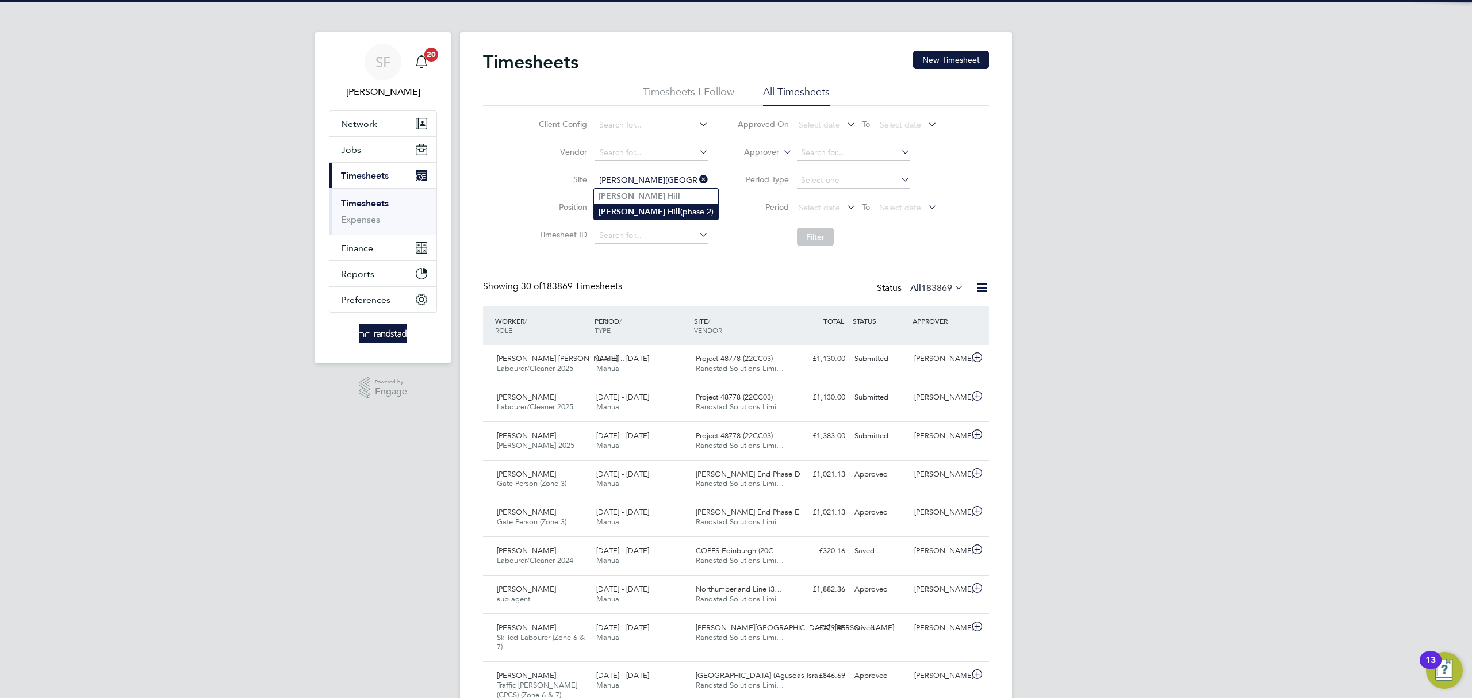 The image size is (1472, 698). Describe the element at coordinates (535, 560) in the screenshot. I see `span: Labourer/Cleaner 2024` at that location.